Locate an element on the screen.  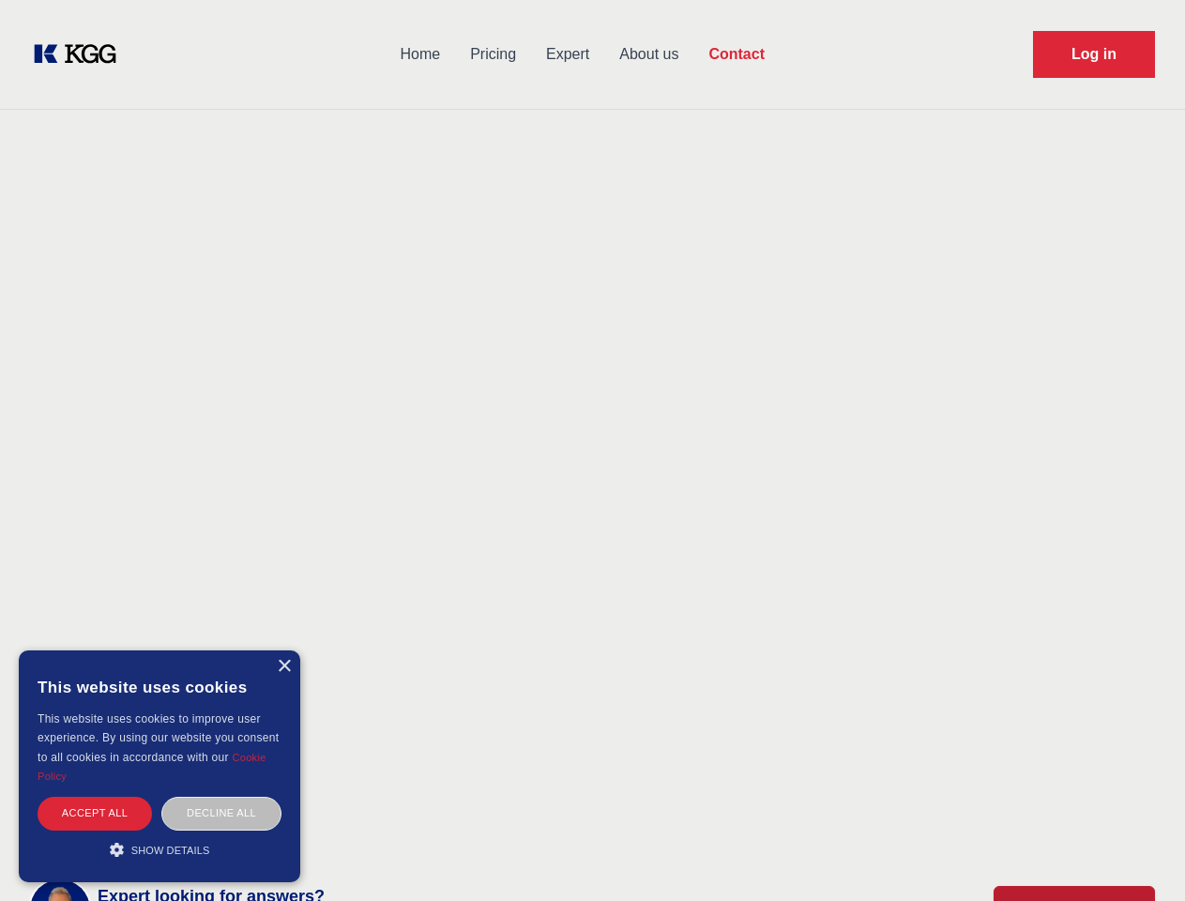
div: Show details is located at coordinates (159, 849).